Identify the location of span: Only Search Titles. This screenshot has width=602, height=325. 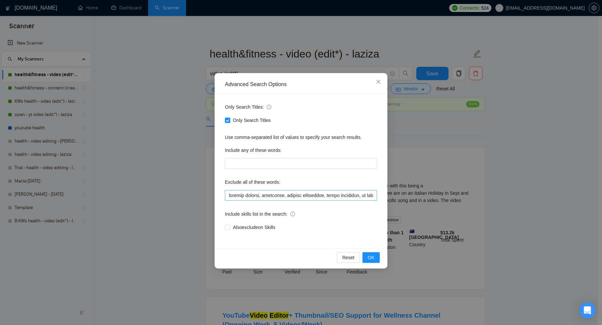
(252, 120).